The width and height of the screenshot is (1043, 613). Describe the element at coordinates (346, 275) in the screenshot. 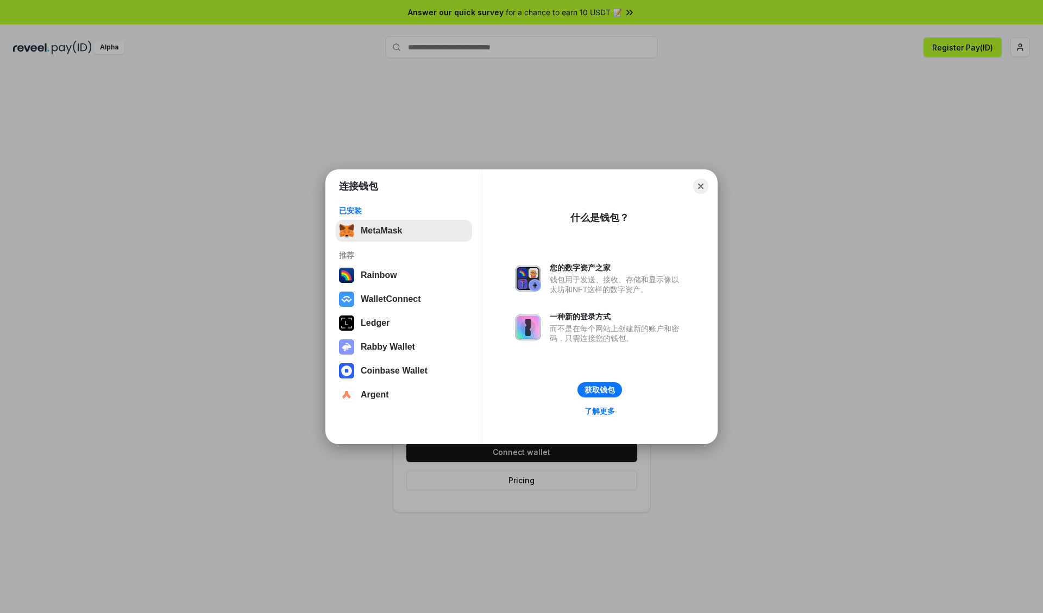

I see `img: svg+xml,%3Csvg%20width%3D%22120%22%20height%3D%22120%22%20viewBox%3D%220%200%20120%20120%22%20fil...` at that location.